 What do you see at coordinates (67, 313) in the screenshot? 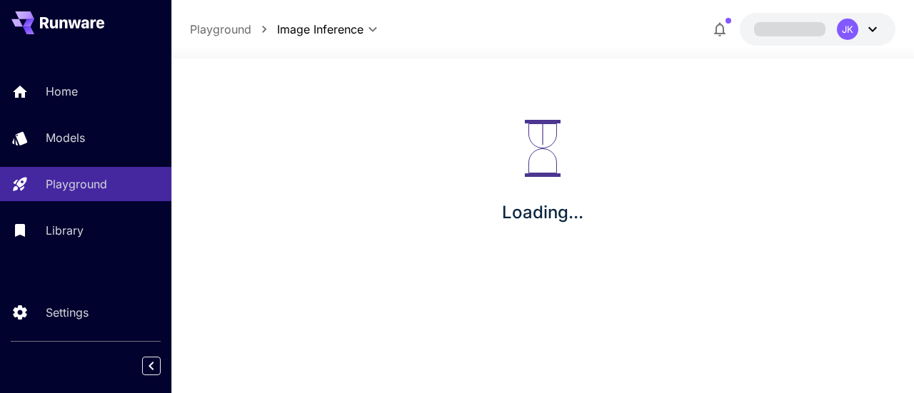
I see `p: Settings` at bounding box center [67, 313].